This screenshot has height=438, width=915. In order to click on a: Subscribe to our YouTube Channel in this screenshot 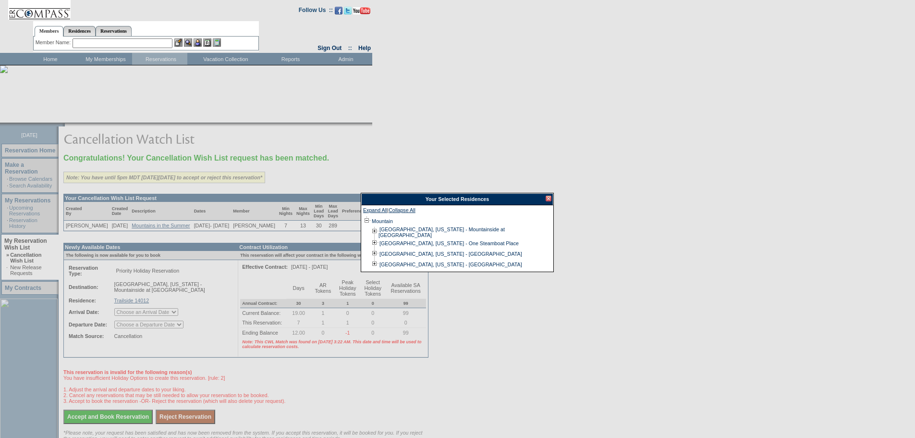, I will do `click(362, 12)`.